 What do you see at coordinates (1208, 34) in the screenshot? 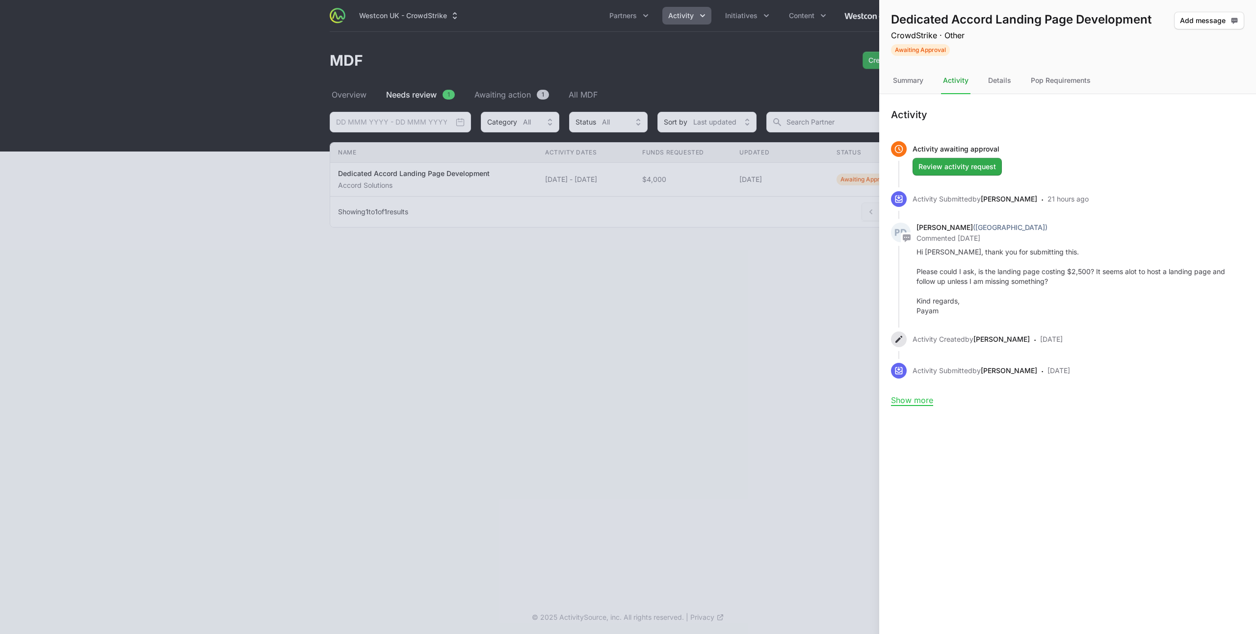
I see `div: Activity actions` at bounding box center [1208, 34].